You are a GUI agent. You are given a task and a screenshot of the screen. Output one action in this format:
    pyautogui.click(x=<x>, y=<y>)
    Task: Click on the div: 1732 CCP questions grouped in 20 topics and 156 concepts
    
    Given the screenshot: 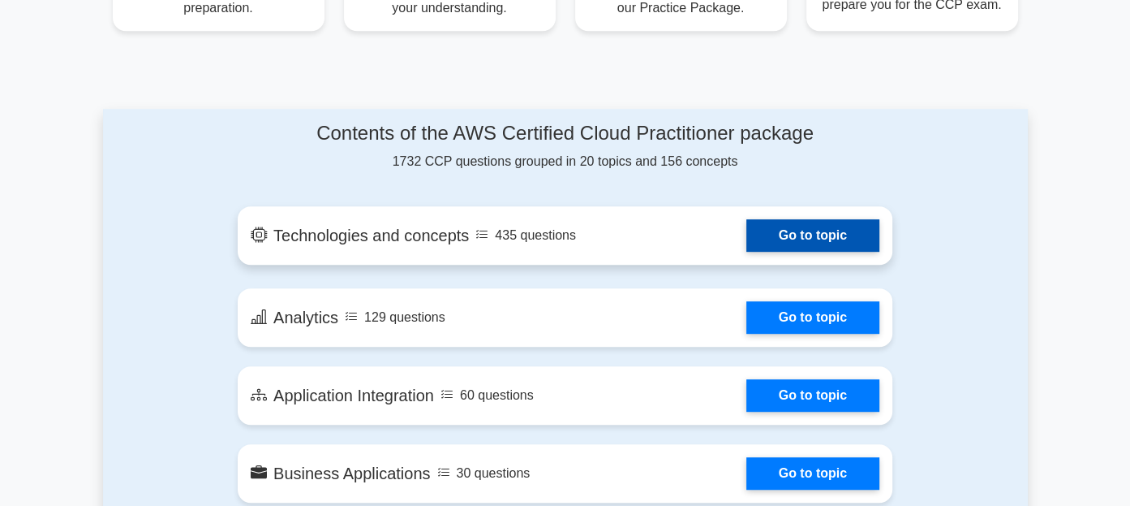 What is the action you would take?
    pyautogui.click(x=565, y=146)
    